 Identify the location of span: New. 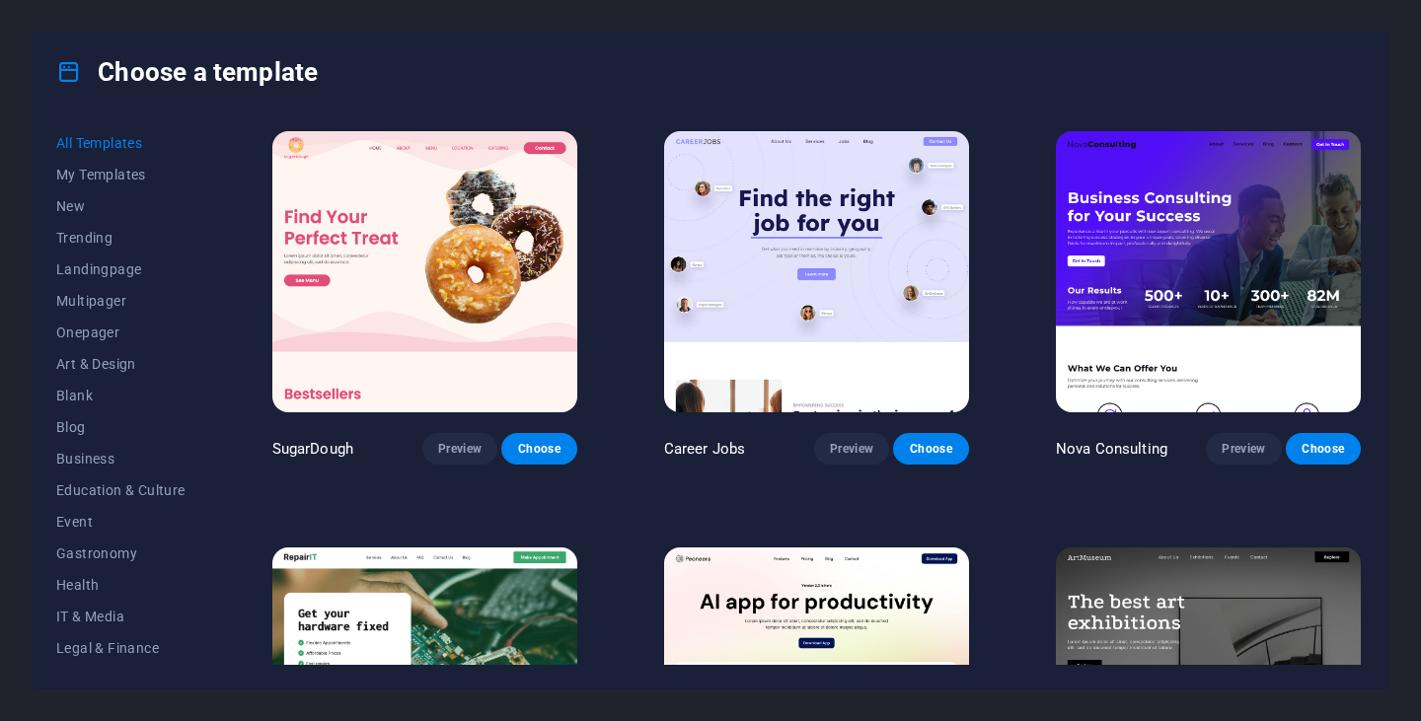
(120, 206).